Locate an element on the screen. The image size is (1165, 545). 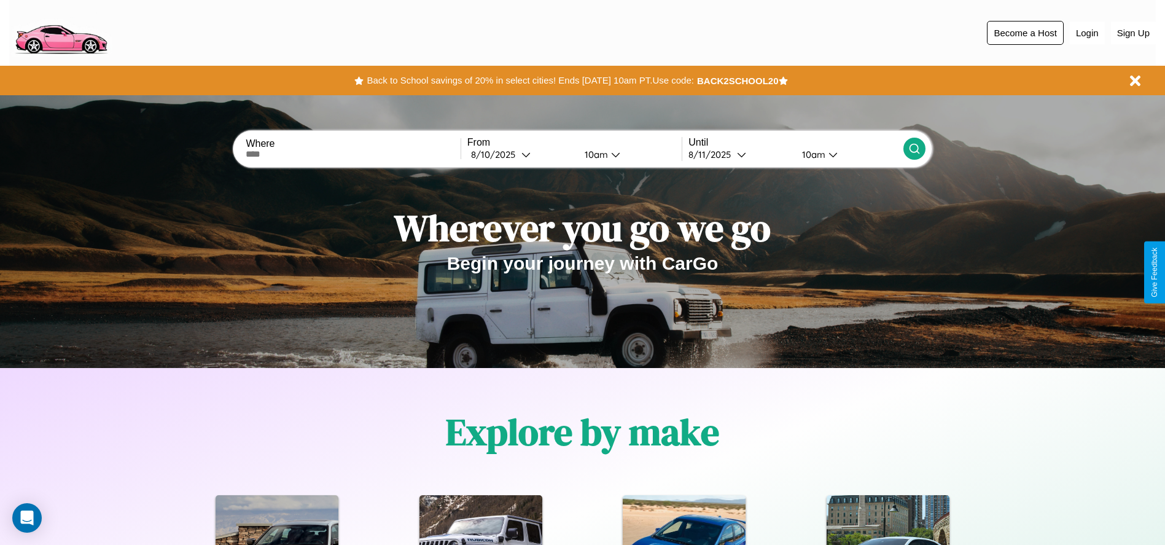
button: 8/10/2025 is located at coordinates (521, 154).